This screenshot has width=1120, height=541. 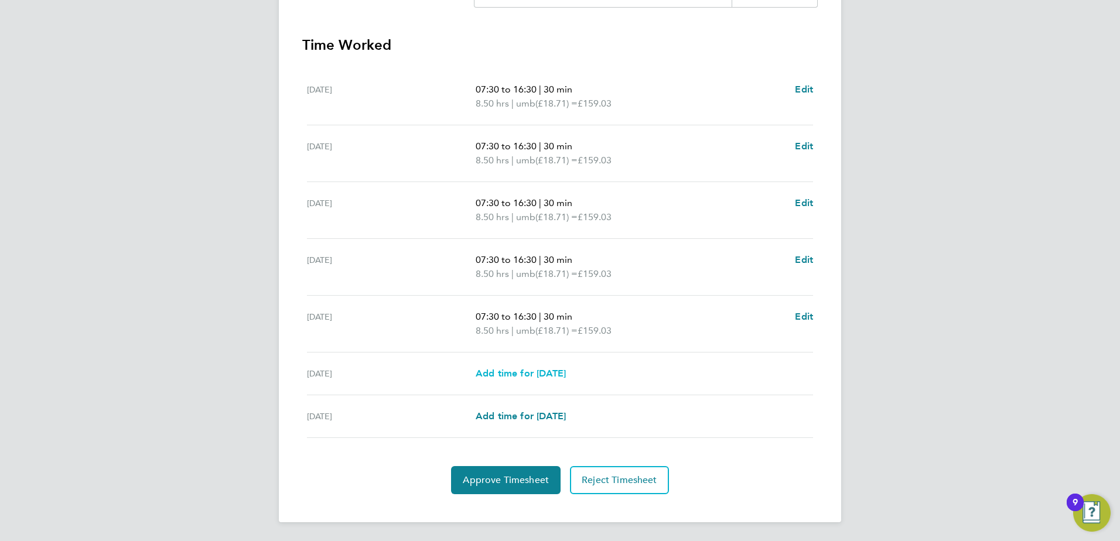 I want to click on button: Reject Timesheet, so click(x=619, y=480).